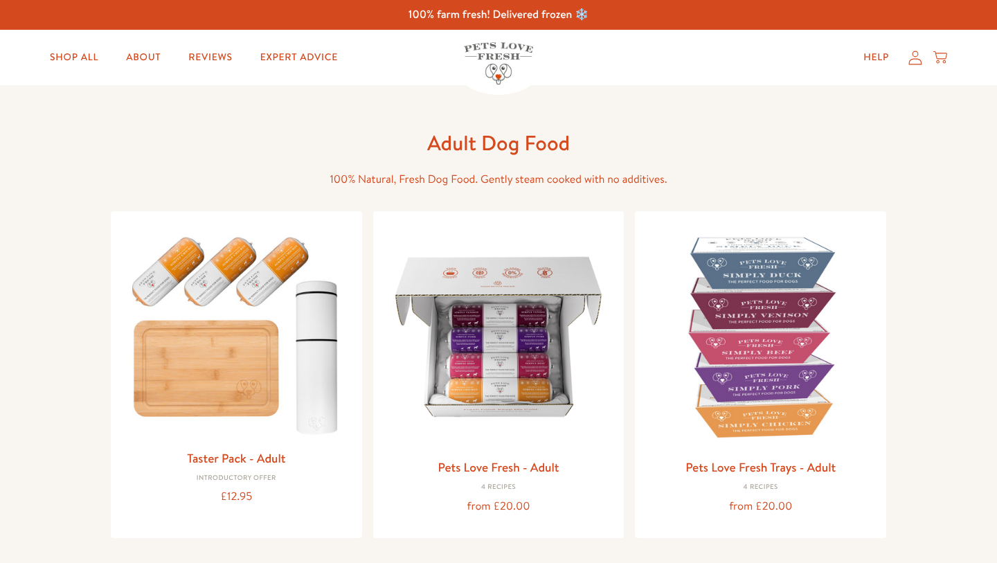 The image size is (997, 563). I want to click on a: Expert Advice, so click(299, 57).